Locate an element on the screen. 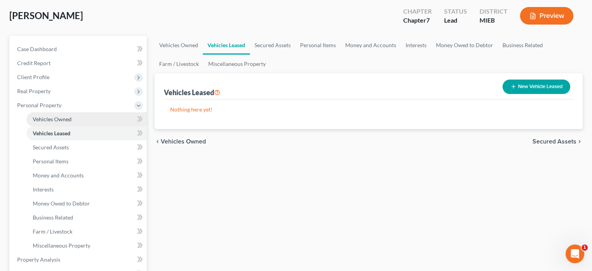 Image resolution: width=592 pixels, height=271 pixels. a: Property Analysis is located at coordinates (79, 259).